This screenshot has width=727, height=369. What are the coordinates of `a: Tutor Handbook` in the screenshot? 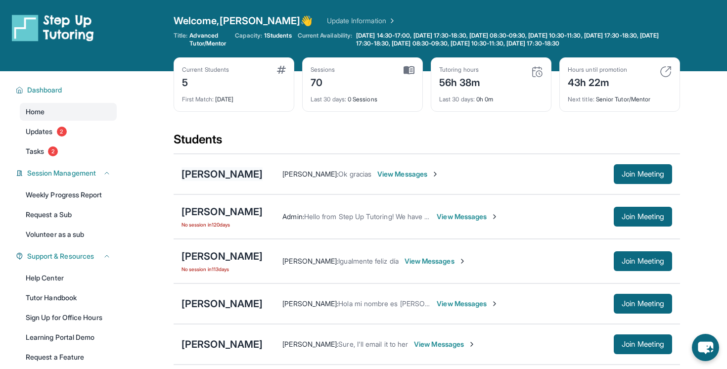 It's located at (68, 298).